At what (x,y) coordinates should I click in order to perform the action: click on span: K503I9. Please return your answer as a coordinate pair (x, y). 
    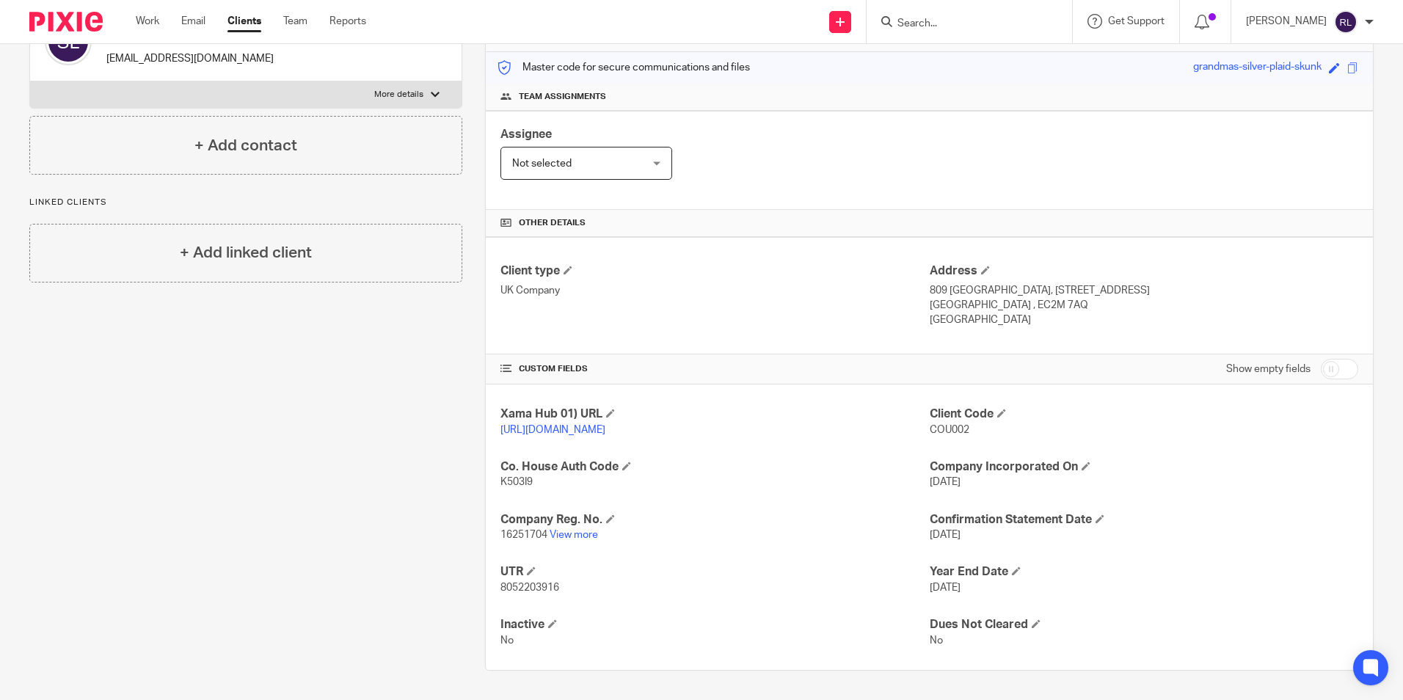
    Looking at the image, I should click on (517, 482).